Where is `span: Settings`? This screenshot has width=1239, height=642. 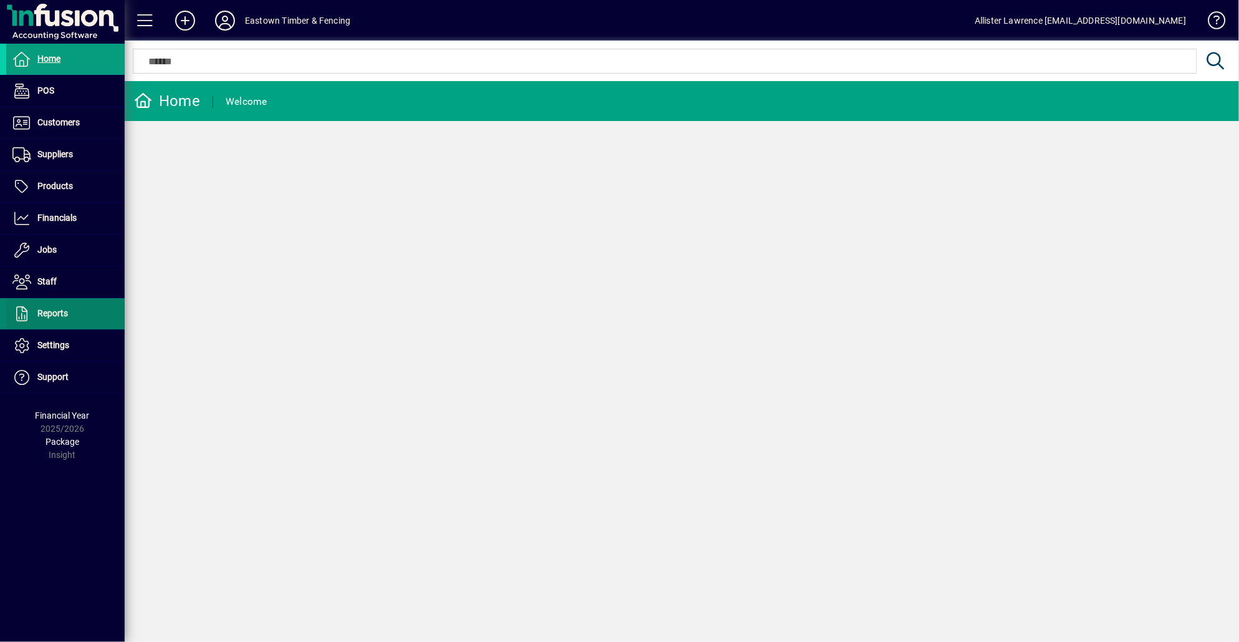 span: Settings is located at coordinates (53, 345).